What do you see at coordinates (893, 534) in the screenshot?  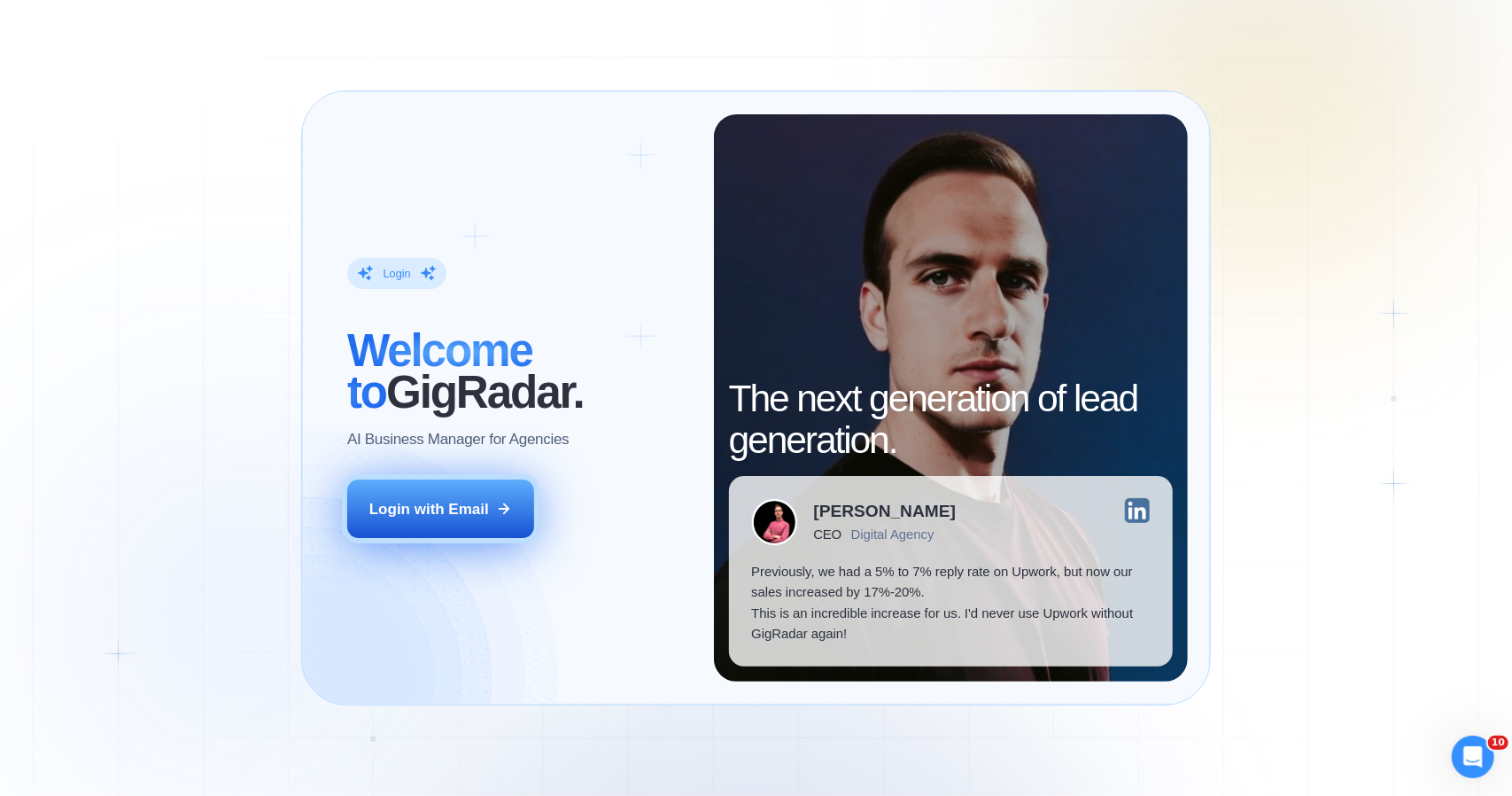 I see `div: Digital Agency` at bounding box center [893, 534].